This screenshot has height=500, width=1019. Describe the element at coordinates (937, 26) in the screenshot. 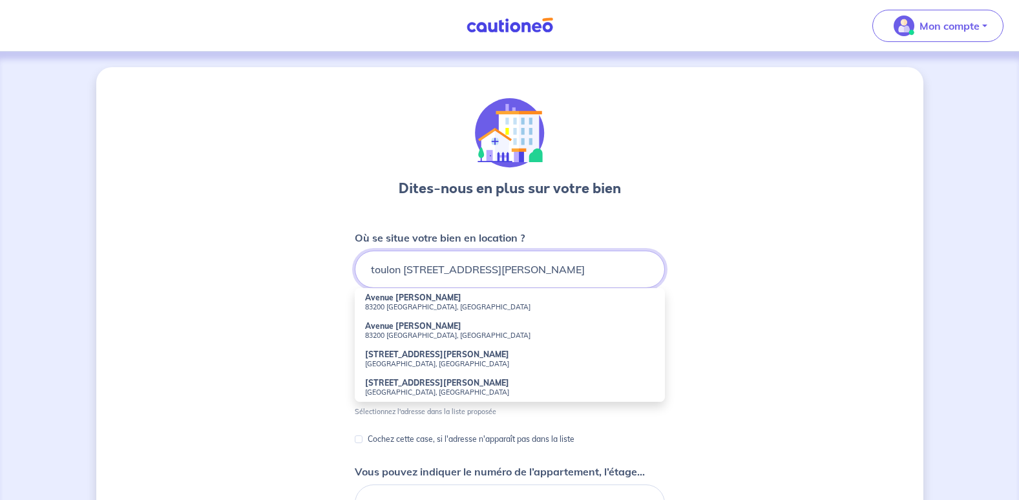

I see `button: illu_account_valid_menu.svgMon compte` at that location.